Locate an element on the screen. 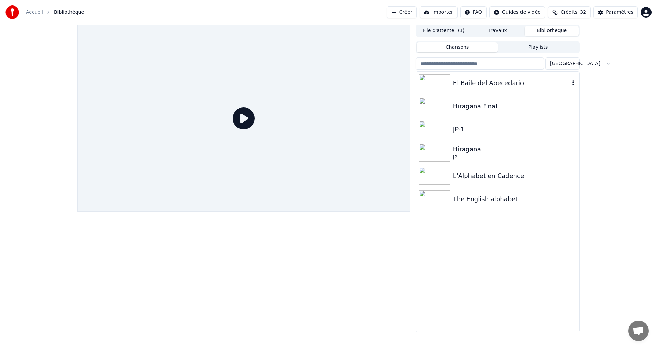 The width and height of the screenshot is (657, 348). button: Paramètres is located at coordinates (615, 12).